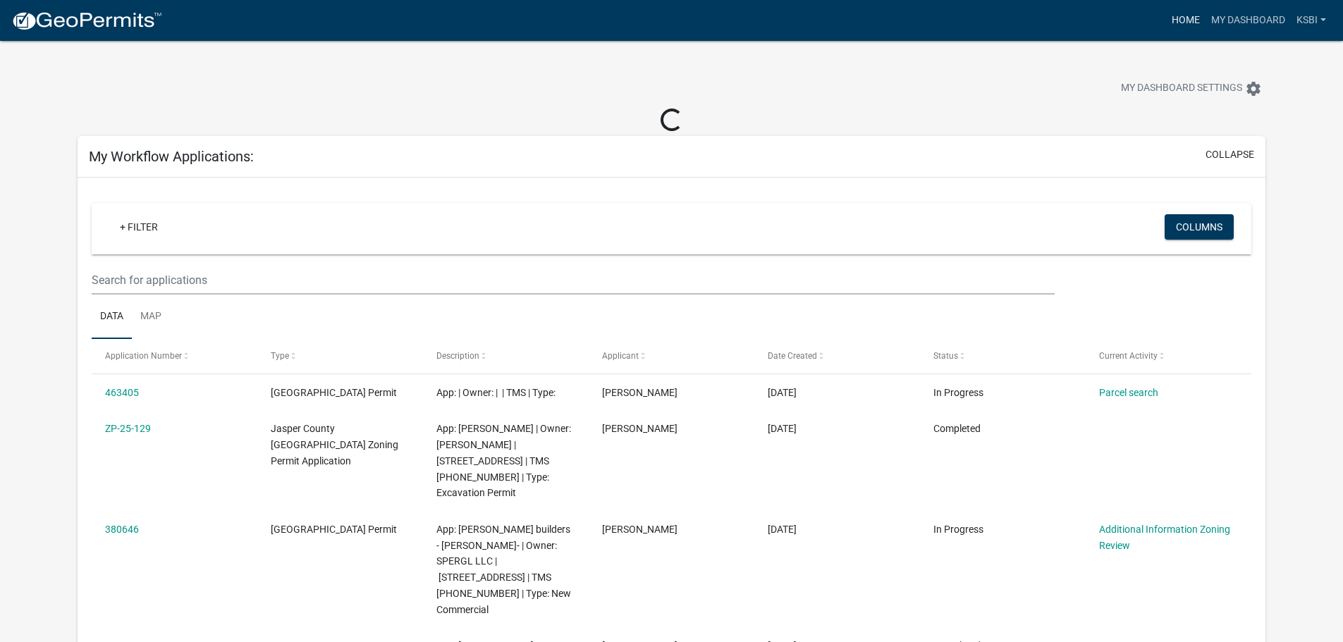 The width and height of the screenshot is (1343, 642). What do you see at coordinates (1128, 356) in the screenshot?
I see `span: Current Activity` at bounding box center [1128, 356].